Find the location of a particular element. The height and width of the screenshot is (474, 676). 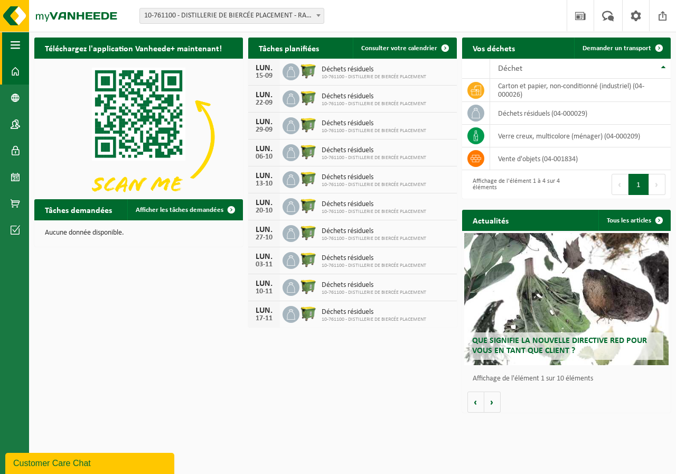

div: 27-10 is located at coordinates (264, 238).